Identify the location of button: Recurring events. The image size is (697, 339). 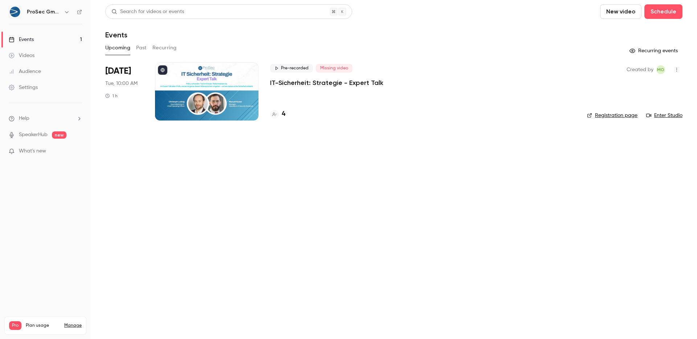
(654, 51).